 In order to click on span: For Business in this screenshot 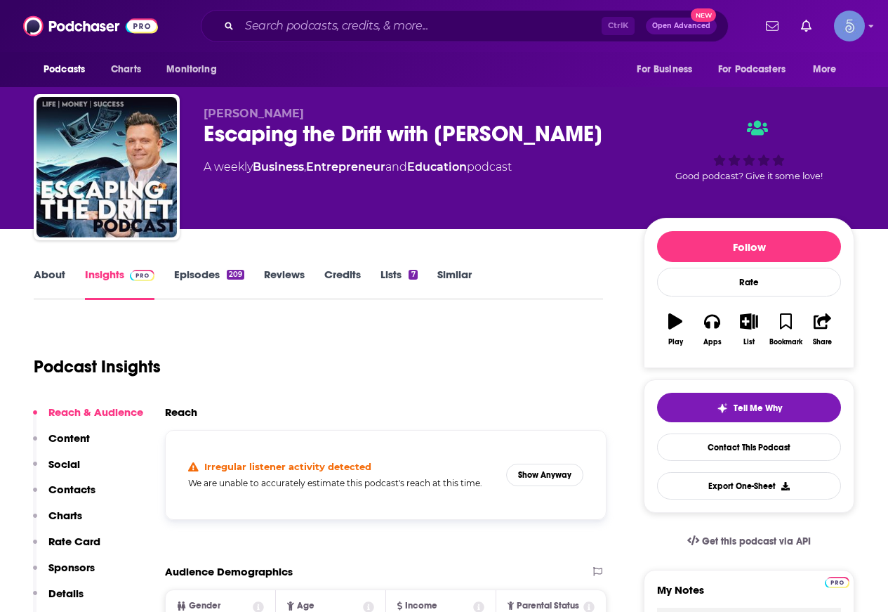, I will do `click(664, 70)`.